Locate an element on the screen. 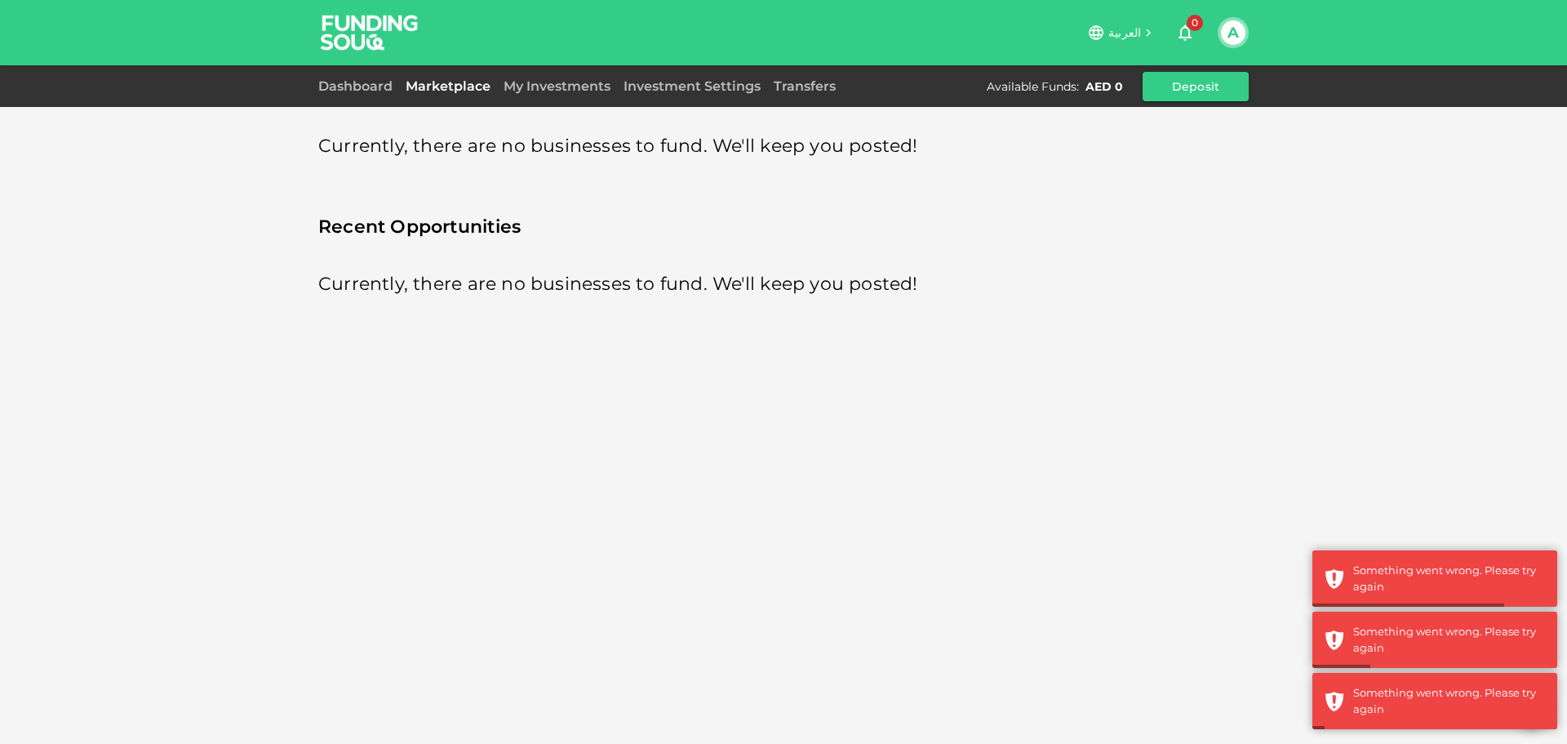 Image resolution: width=1567 pixels, height=744 pixels. a: Transfers is located at coordinates (805, 86).